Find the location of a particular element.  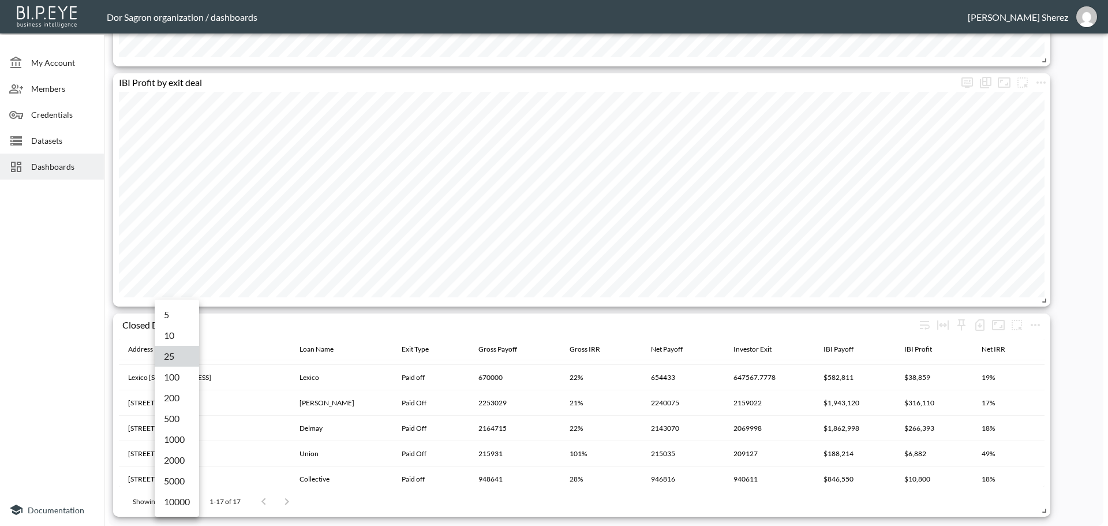

li: 100 is located at coordinates (177, 377).